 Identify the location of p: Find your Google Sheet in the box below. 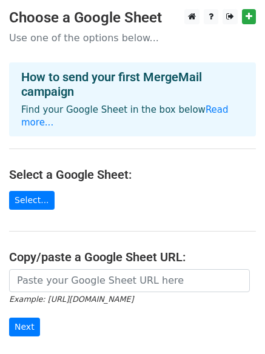
(132, 116).